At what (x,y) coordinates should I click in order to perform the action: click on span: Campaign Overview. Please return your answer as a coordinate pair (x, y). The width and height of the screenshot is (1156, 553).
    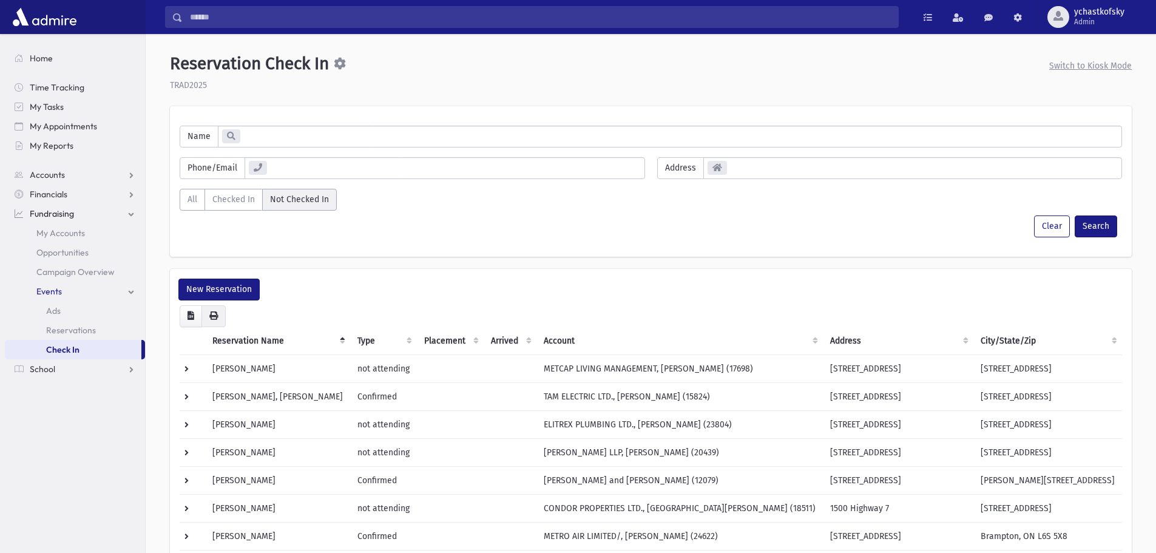
    Looking at the image, I should click on (75, 272).